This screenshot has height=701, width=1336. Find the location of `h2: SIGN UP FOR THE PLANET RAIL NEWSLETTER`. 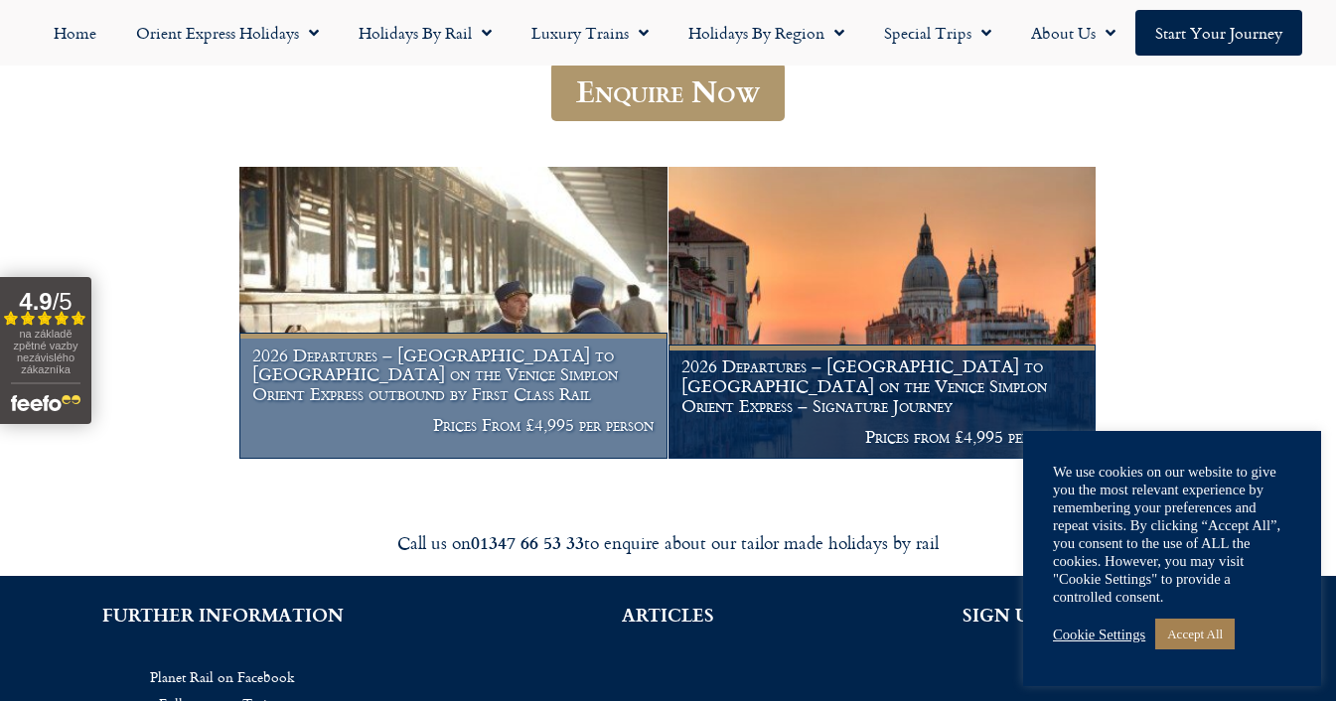

h2: SIGN UP FOR THE PLANET RAIL NEWSLETTER is located at coordinates (1114, 624).